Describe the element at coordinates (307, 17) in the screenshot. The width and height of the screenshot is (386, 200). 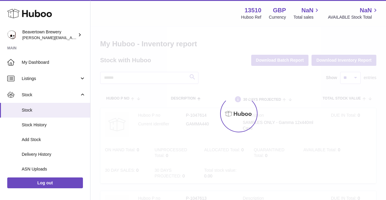
I see `span: Total sales` at that location.